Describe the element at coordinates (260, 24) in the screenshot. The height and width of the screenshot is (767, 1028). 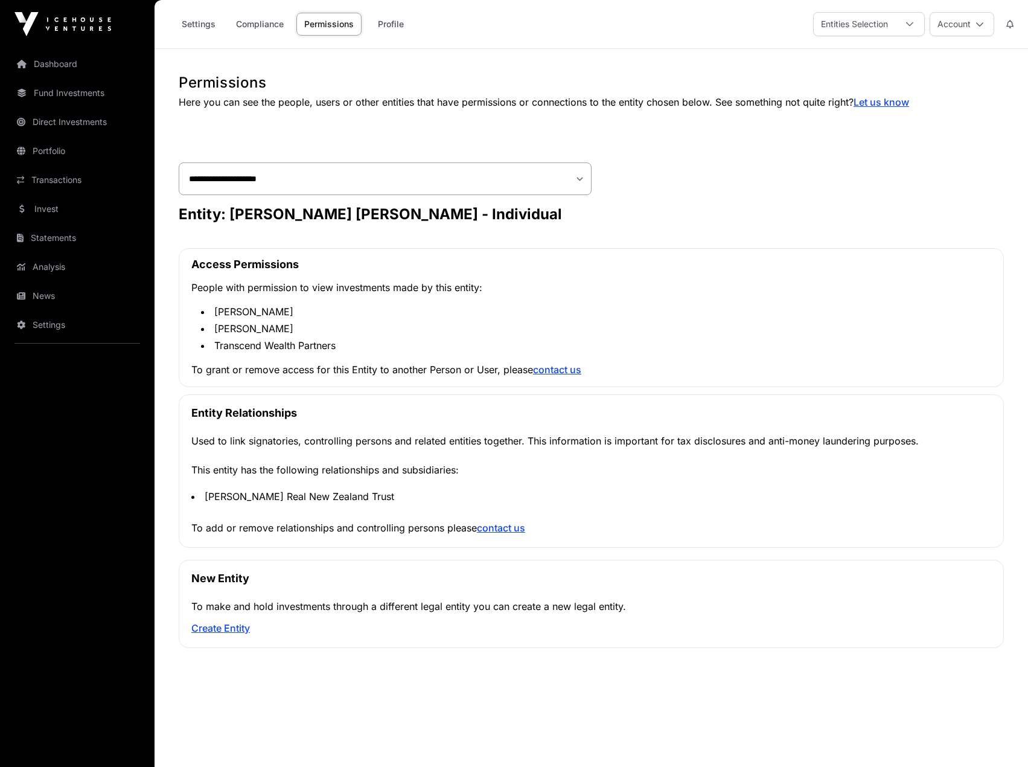
I see `a: Compliance` at that location.